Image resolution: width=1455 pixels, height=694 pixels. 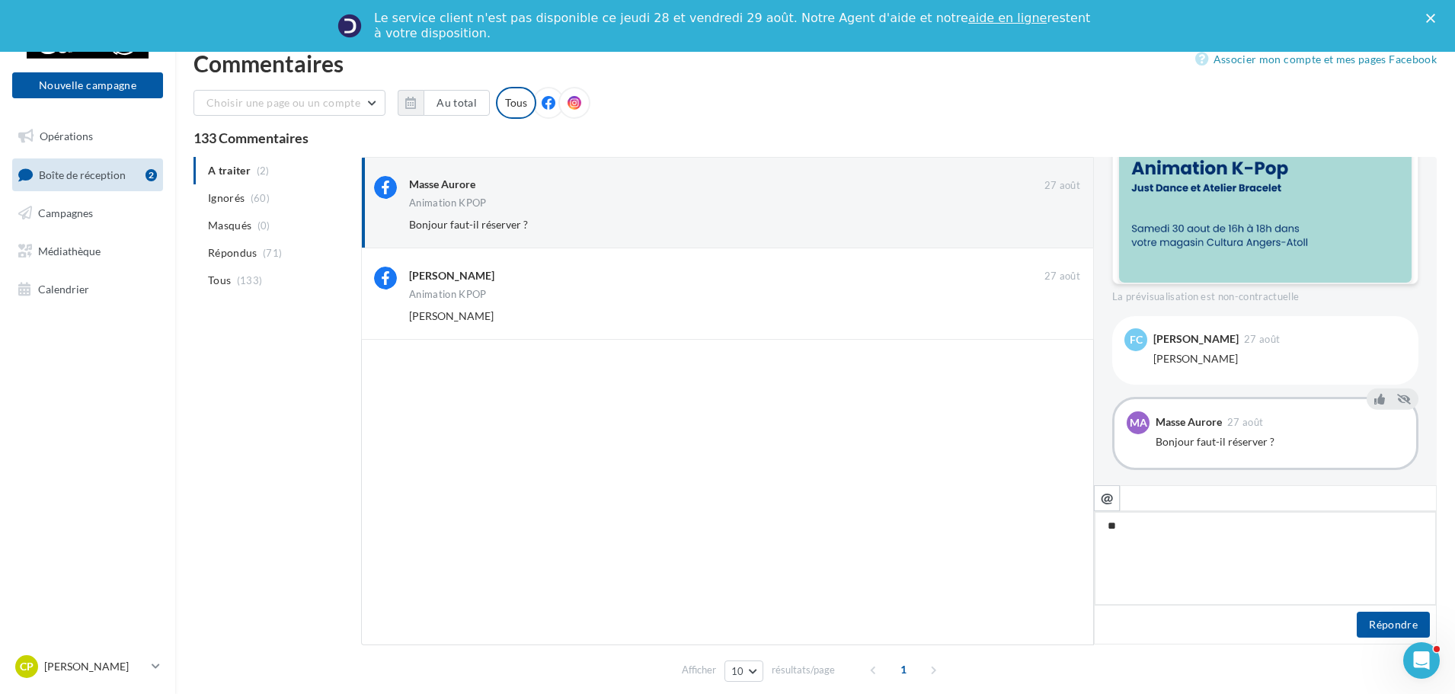 What do you see at coordinates (1279, 442) in the screenshot?
I see `div: Bonjour faut-il réserver ?` at bounding box center [1279, 442].